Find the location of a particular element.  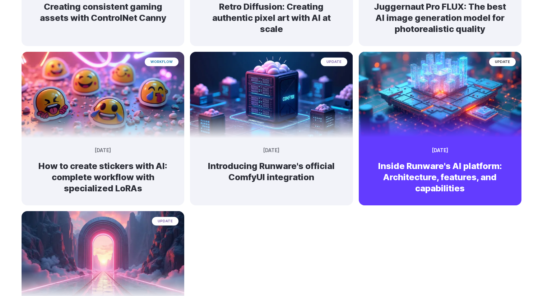

h2: Inside Runware's AI platform: Architecture, features, and capabilities is located at coordinates (440, 177).